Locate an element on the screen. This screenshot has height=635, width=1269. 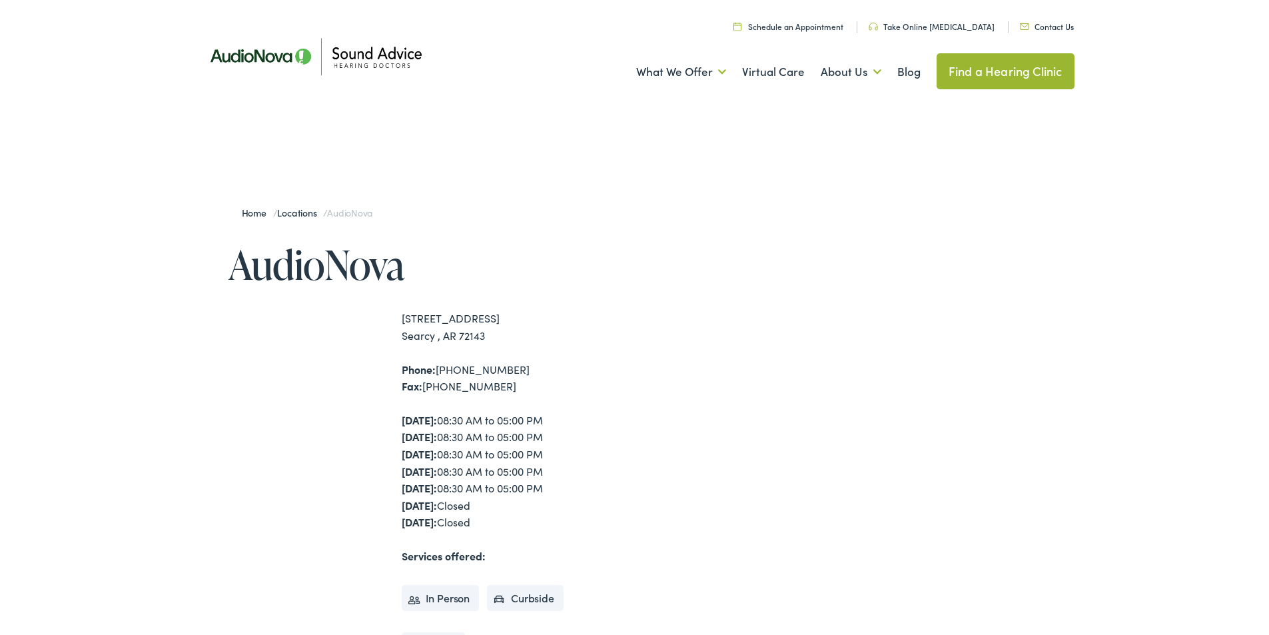
a: What We Offer is located at coordinates (681, 72).